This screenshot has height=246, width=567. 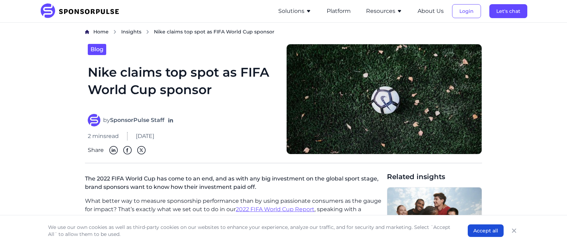 What do you see at coordinates (183, 84) in the screenshot?
I see `h1: Nike claims top spot as FIFA World Cup sponsor` at bounding box center [183, 84].